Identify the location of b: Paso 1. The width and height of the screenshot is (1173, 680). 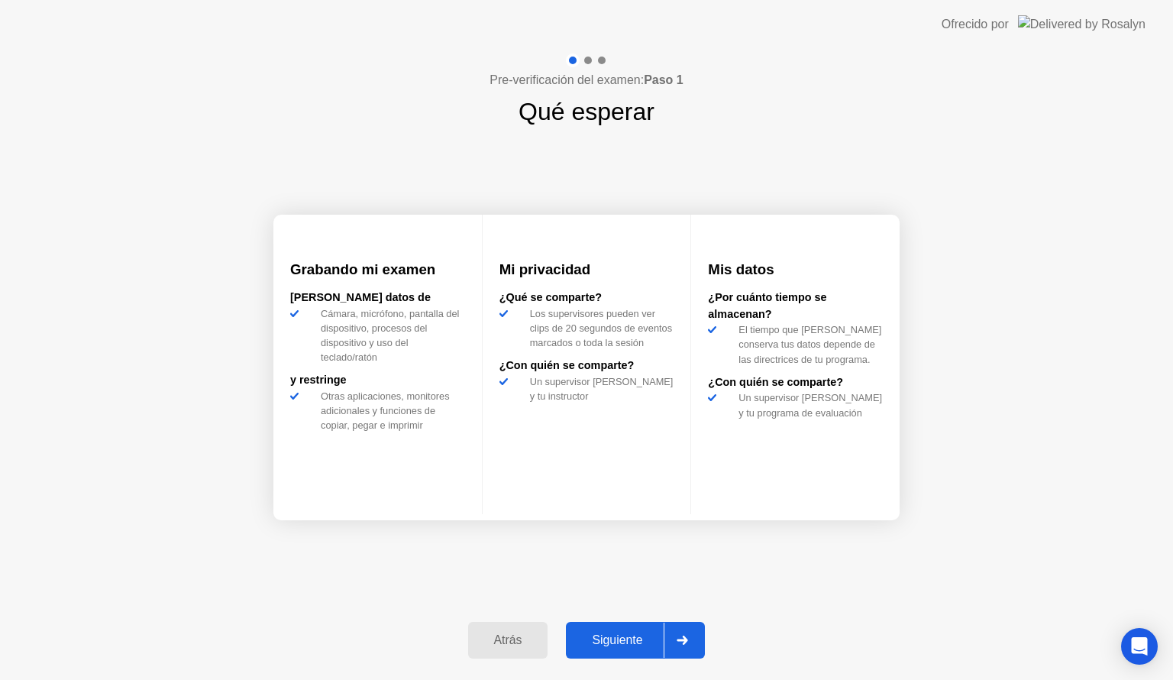
(664, 79).